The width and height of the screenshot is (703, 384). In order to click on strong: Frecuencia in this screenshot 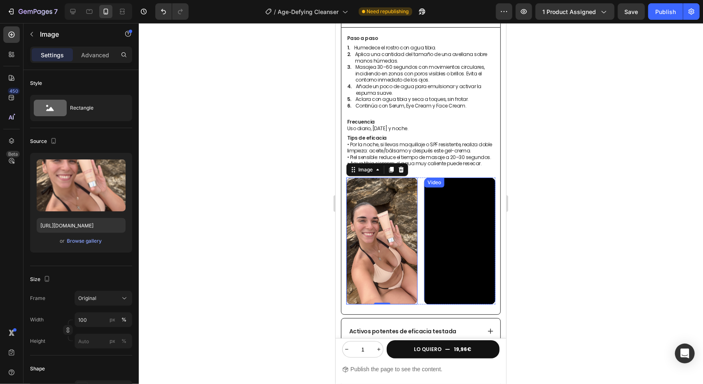, I will do `click(25, 98)`.